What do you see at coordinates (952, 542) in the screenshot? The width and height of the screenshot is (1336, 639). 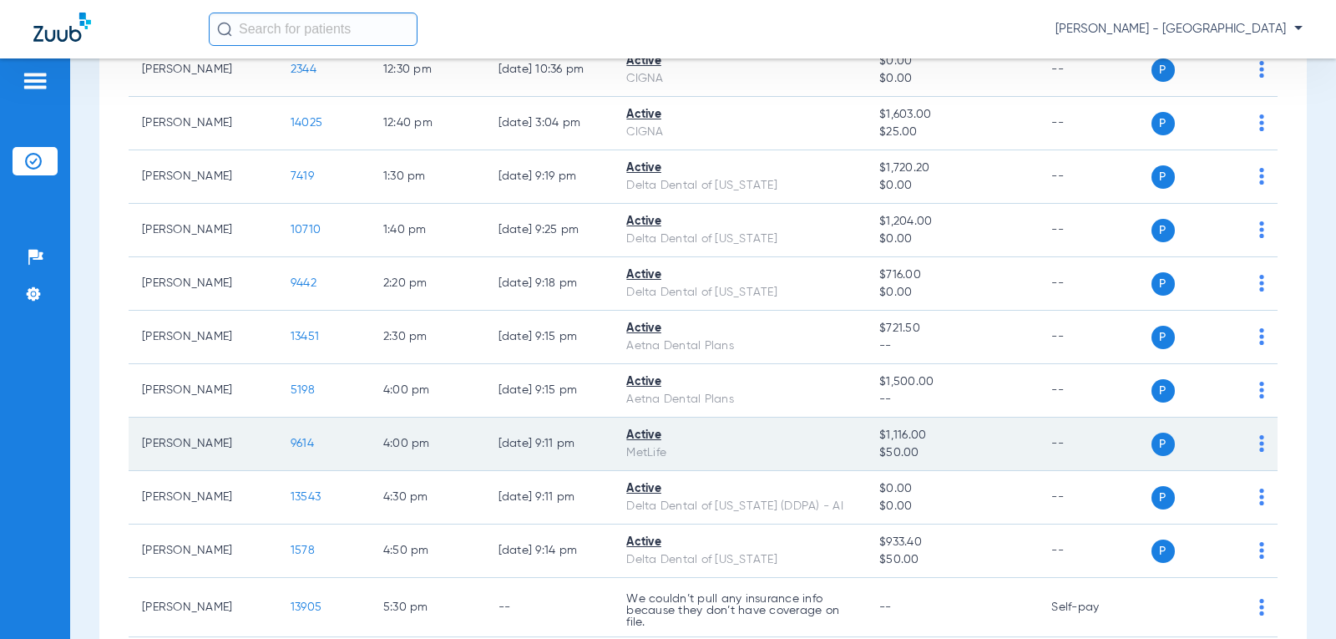 I see `span: $933.40` at bounding box center [952, 542].